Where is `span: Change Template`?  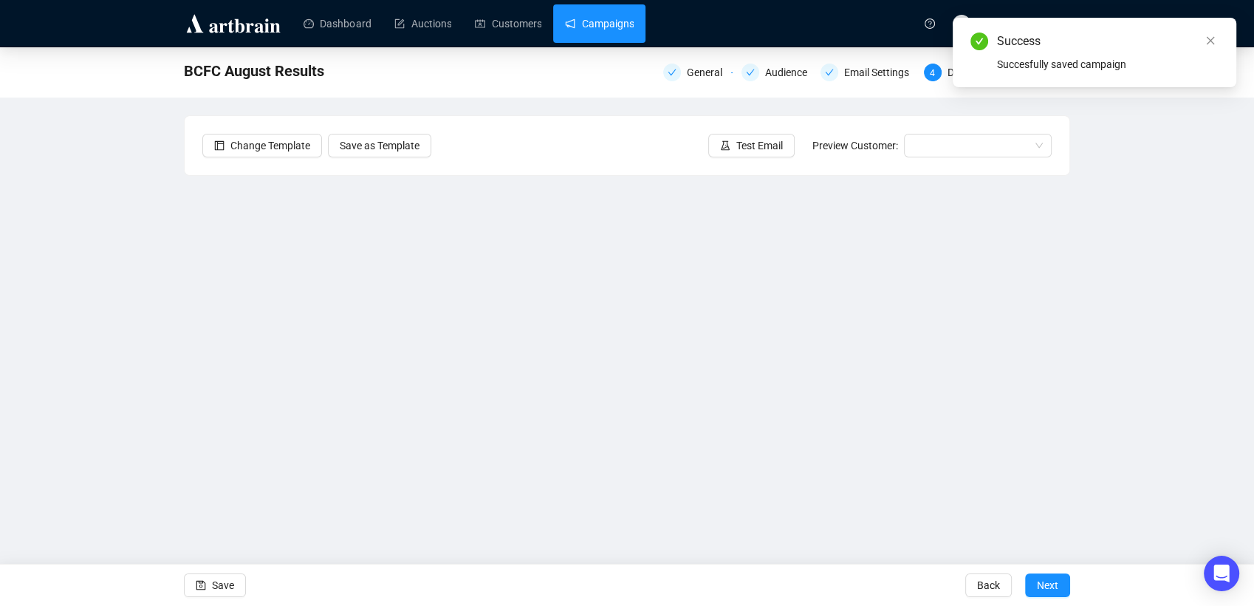 span: Change Template is located at coordinates (270, 146).